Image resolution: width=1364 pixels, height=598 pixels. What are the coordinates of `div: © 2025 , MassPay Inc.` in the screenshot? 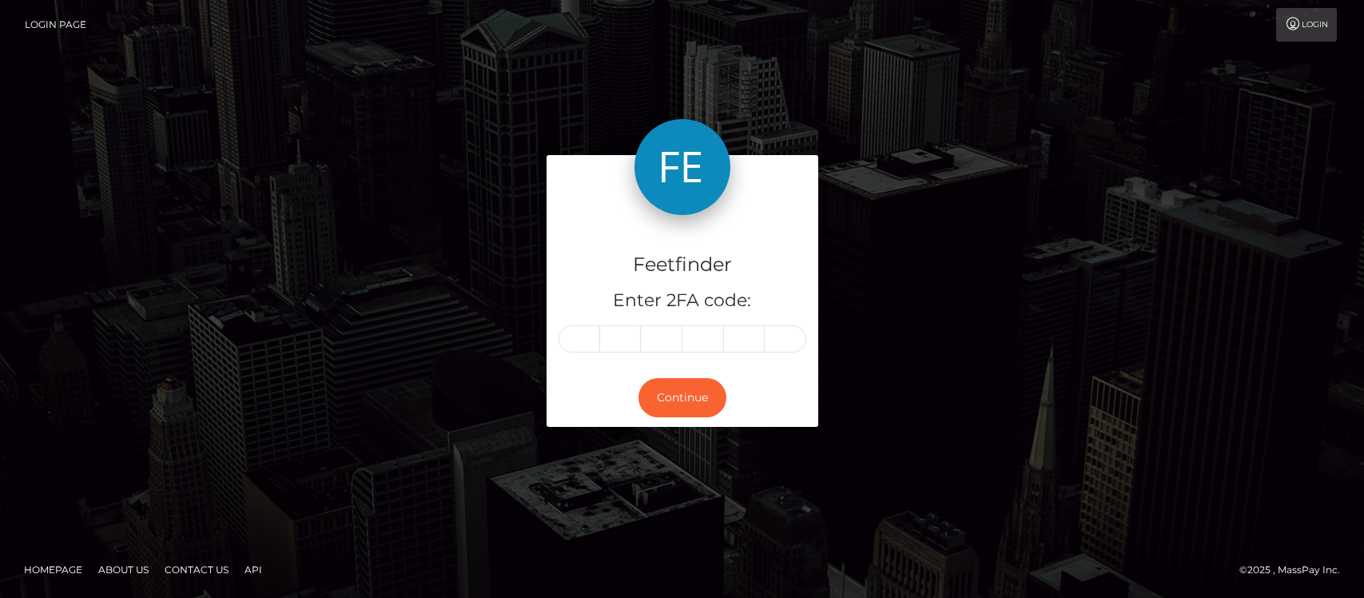 It's located at (1295, 570).